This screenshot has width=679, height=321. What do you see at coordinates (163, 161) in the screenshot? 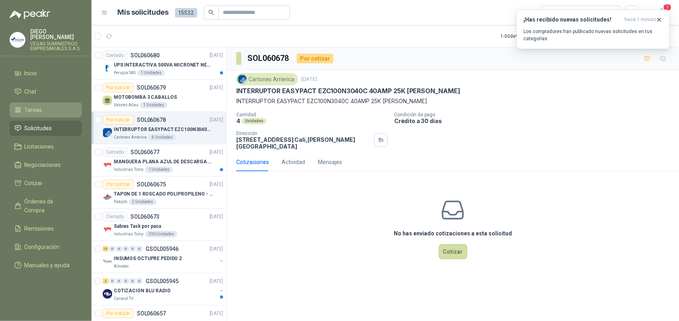
I see `p: MANGUERA PLANA AZUL DE DESCARGA 60 PSI X 20 METROS CON UNION DE 6” MAS ABRAZADERAS METALICAS DE 6”` at bounding box center [163, 161].